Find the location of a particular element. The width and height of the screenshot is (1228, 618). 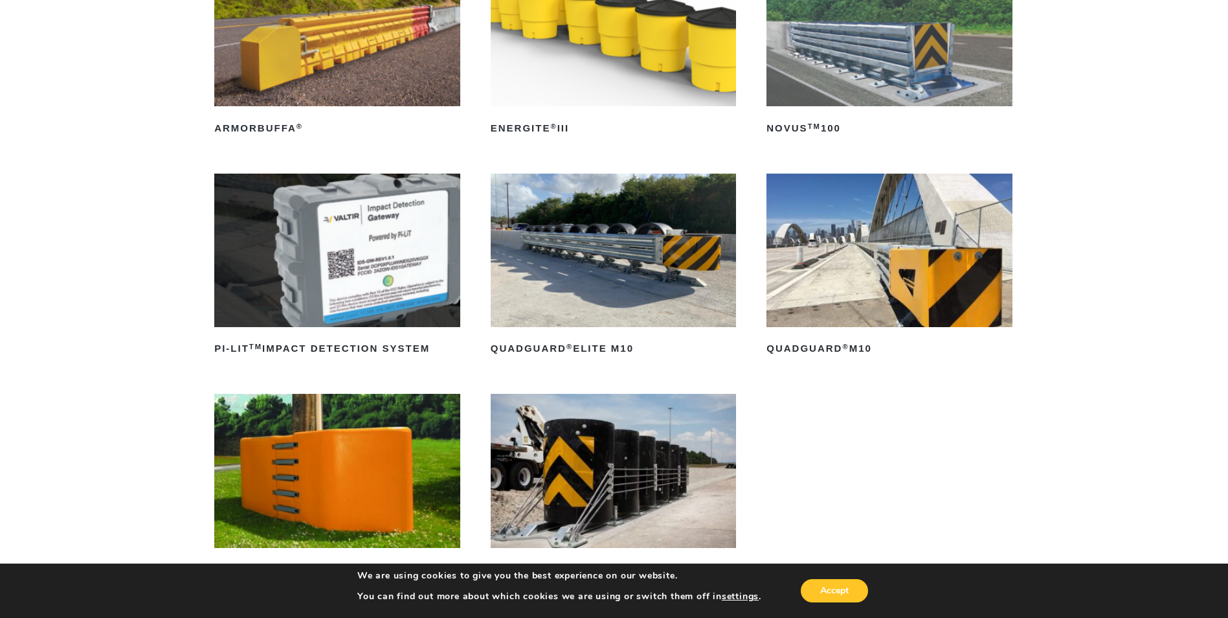

p: You can find out more about which cookies we are using or switch them off in . is located at coordinates (559, 596).